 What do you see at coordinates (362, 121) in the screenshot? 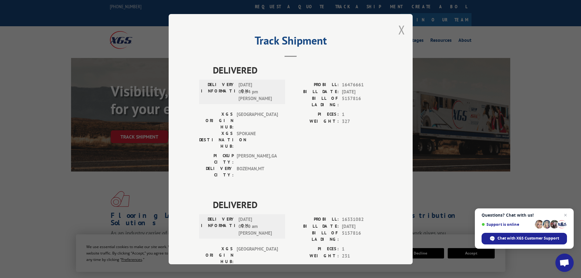
I see `span: 327` at bounding box center [362, 121].